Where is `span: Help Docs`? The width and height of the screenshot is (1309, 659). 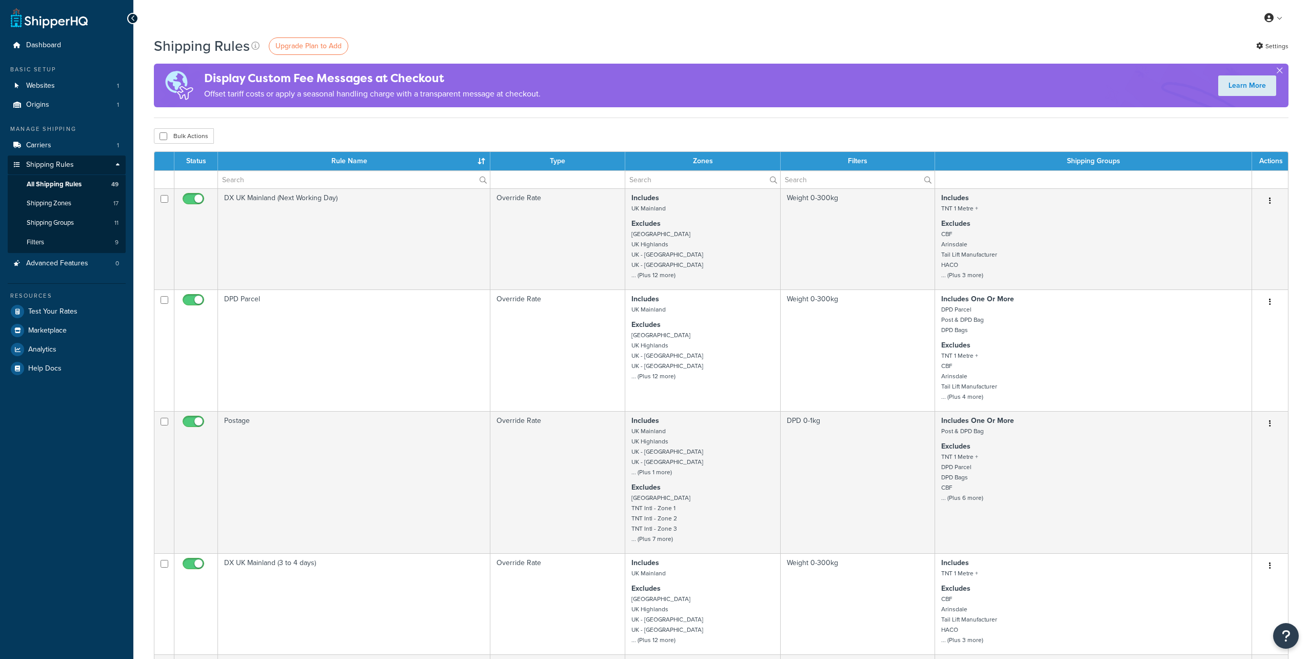
span: Help Docs is located at coordinates (45, 368).